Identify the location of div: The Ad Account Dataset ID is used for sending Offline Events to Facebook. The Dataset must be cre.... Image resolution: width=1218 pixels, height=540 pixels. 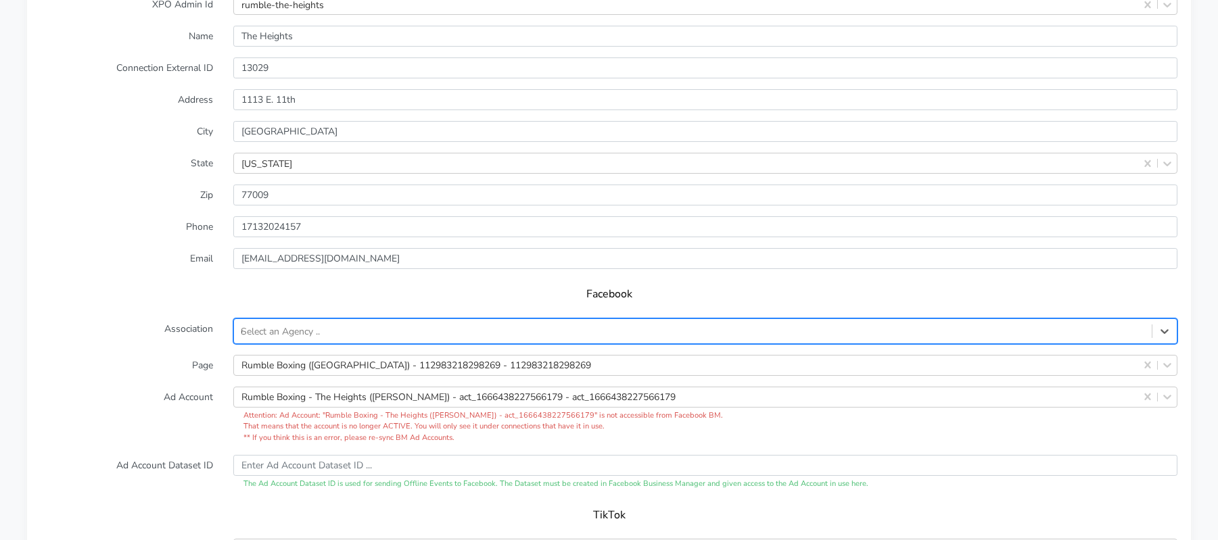
(705, 484).